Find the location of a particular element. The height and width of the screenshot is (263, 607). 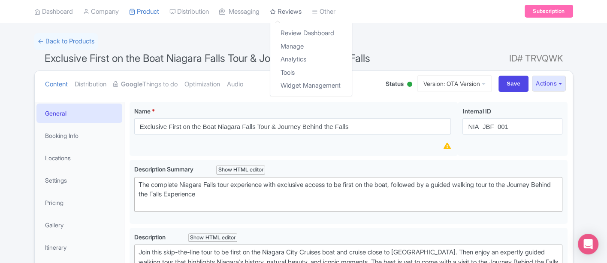

a: Gallery is located at coordinates (79, 225).